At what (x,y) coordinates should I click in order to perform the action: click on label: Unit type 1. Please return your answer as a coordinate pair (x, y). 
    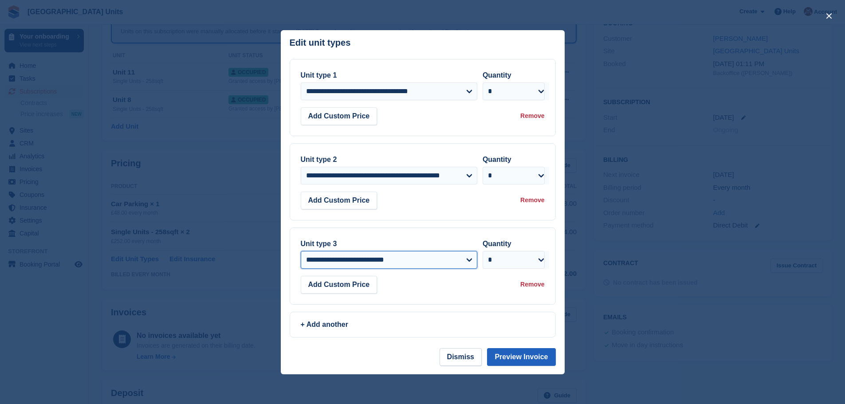
    Looking at the image, I should click on (319, 75).